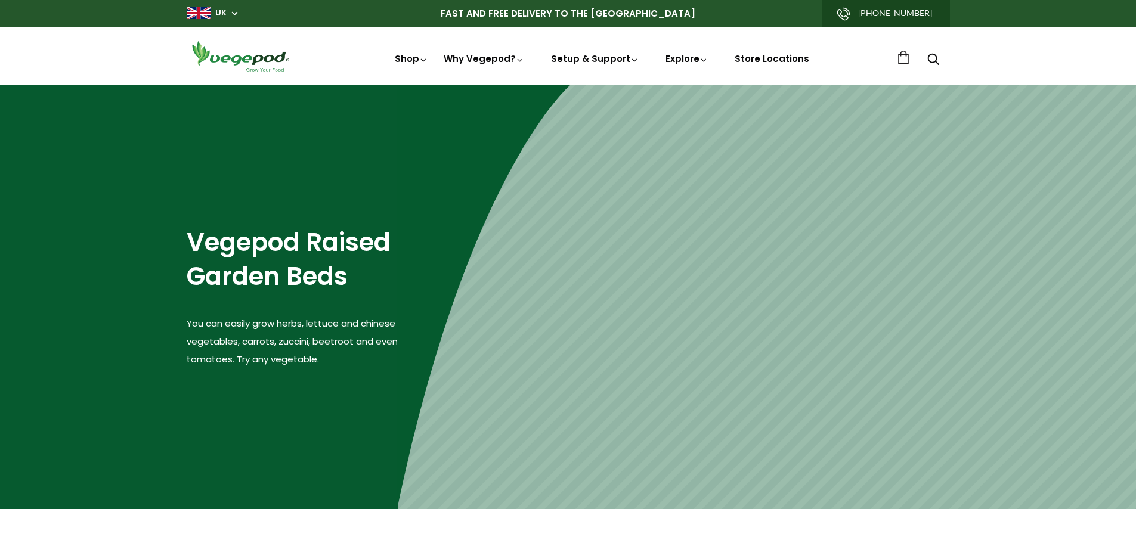 The height and width of the screenshot is (543, 1136). I want to click on p: You can easily grow herbs, lettuce and chinese vegetables, carrots, zuccini, beetroot and even to..., so click(292, 342).